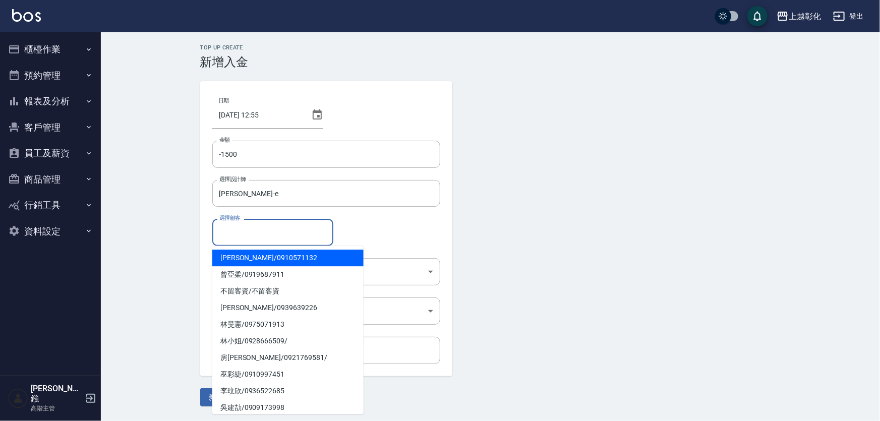  What do you see at coordinates (232, 179) in the screenshot?
I see `label: 選擇設計師` at bounding box center [232, 179].